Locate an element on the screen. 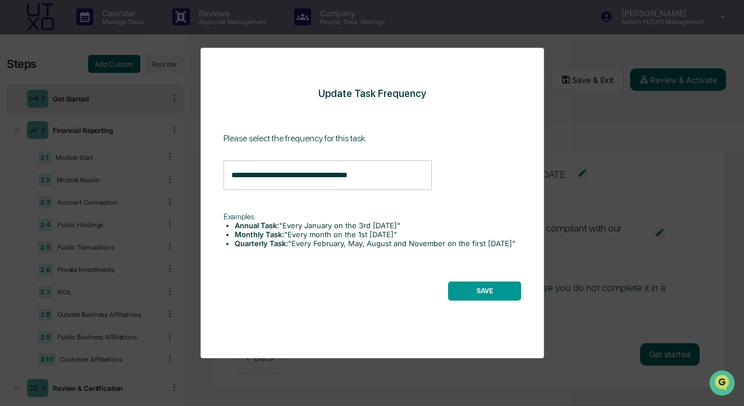 The image size is (744, 406). a: 🖐️Preclearance is located at coordinates (42, 147).